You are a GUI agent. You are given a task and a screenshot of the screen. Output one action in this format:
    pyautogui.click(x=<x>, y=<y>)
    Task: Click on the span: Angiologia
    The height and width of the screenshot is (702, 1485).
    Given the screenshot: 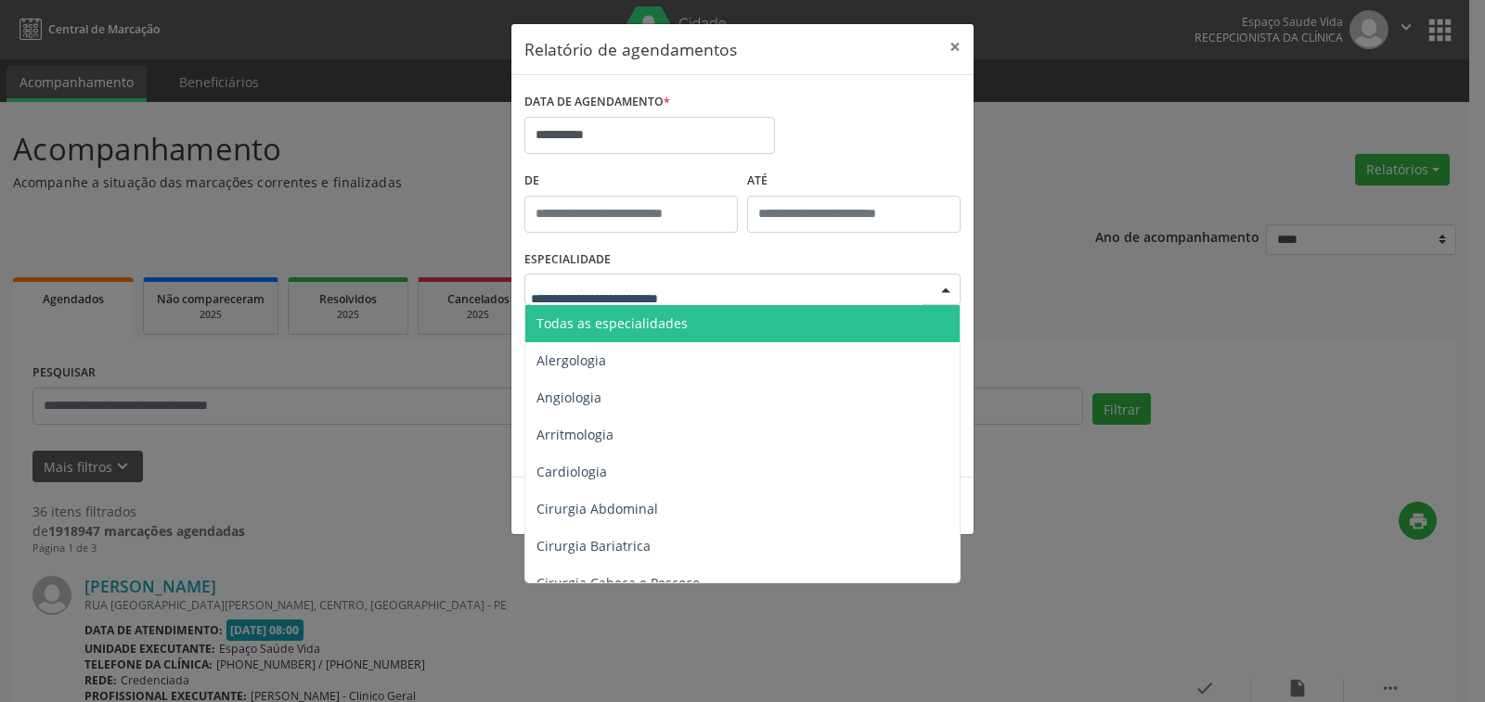 What is the action you would take?
    pyautogui.click(x=569, y=397)
    